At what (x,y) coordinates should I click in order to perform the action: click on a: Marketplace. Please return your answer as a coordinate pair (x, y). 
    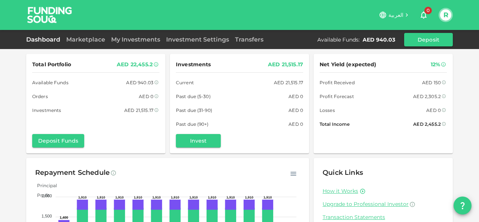
    Looking at the image, I should click on (86, 39).